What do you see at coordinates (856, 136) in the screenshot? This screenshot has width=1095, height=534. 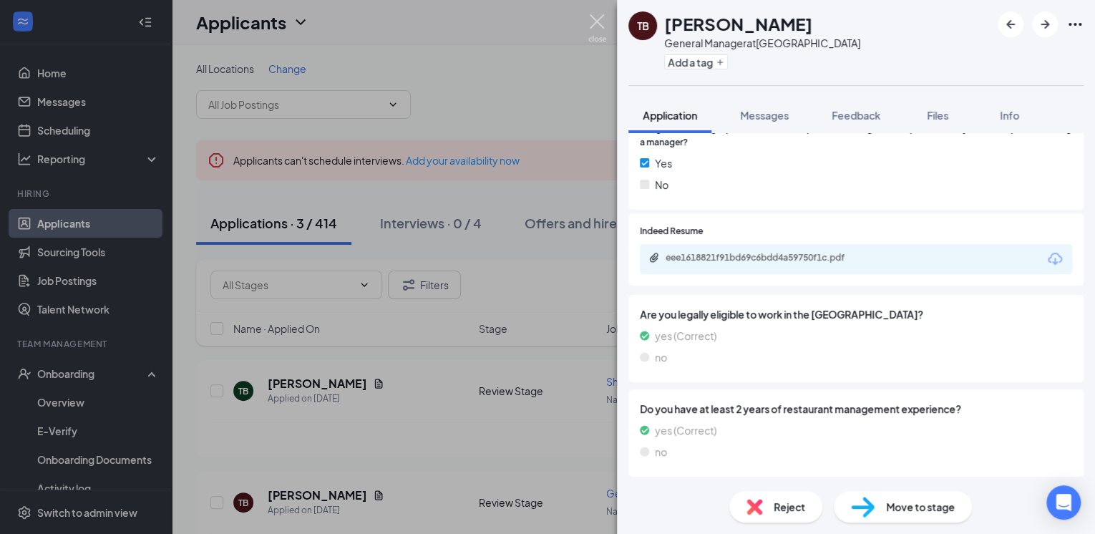 I see `span: The general manager position REQUIRES previous management experience, do you have experience bein...` at bounding box center [856, 136].